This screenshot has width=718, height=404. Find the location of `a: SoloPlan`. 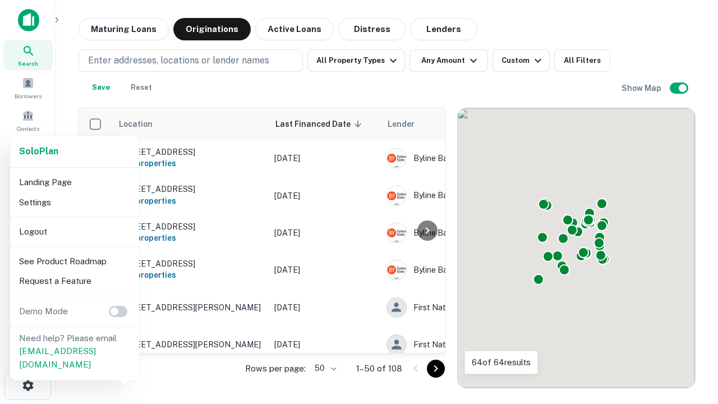

a: SoloPlan is located at coordinates (39, 152).